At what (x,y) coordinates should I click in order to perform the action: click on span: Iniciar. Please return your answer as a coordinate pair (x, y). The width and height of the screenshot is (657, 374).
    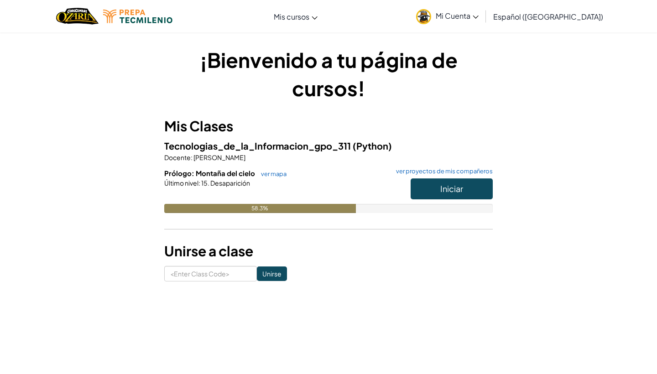
    Looking at the image, I should click on (452, 188).